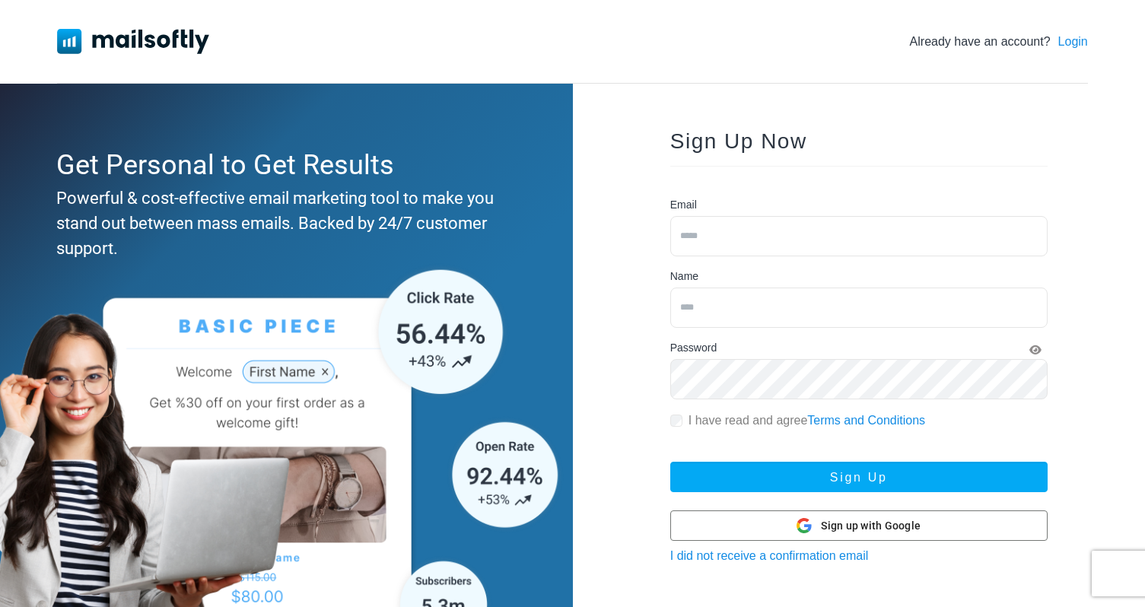 This screenshot has width=1145, height=607. What do you see at coordinates (866, 420) in the screenshot?
I see `a: Terms and Conditions` at bounding box center [866, 420].